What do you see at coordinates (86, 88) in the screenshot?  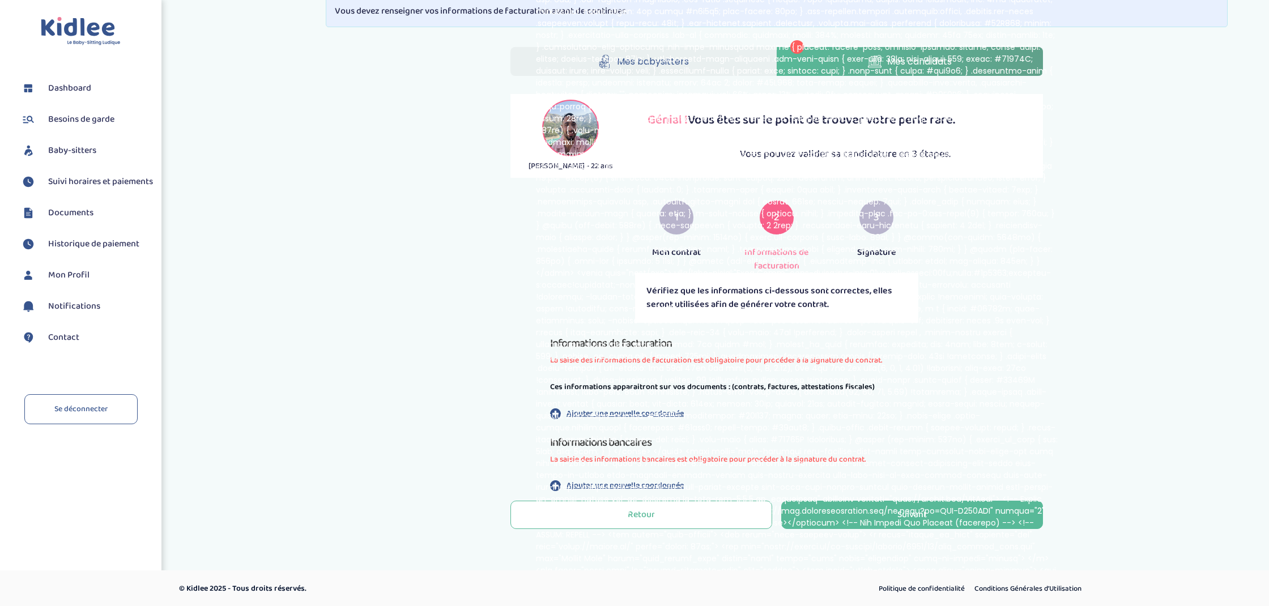 I see `a: Dashboard` at bounding box center [86, 88].